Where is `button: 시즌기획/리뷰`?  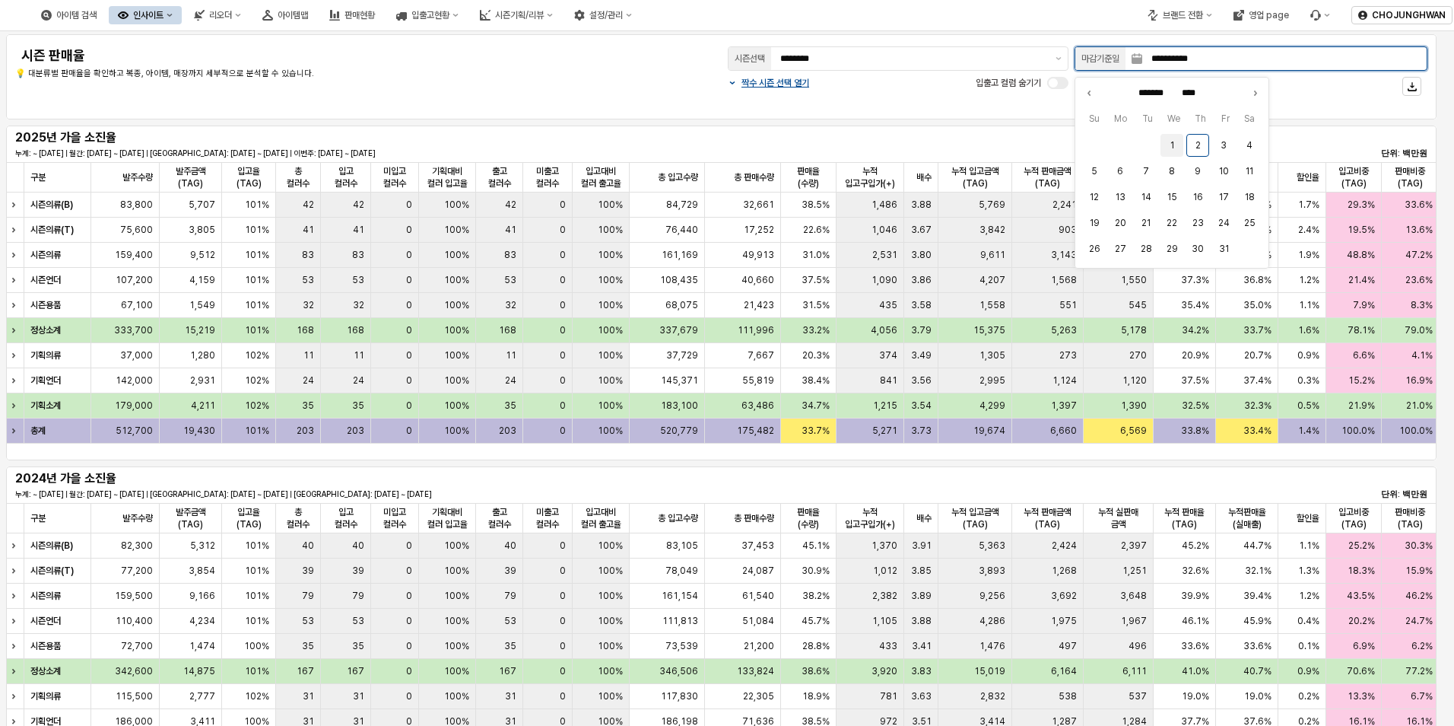
button: 시즌기획/리뷰 is located at coordinates (516, 15).